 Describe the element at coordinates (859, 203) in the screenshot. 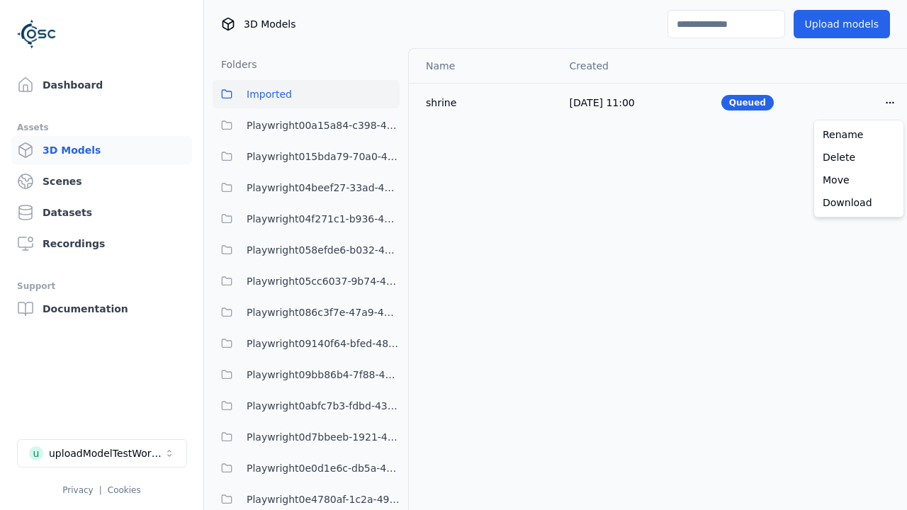

I see `a: Download` at that location.